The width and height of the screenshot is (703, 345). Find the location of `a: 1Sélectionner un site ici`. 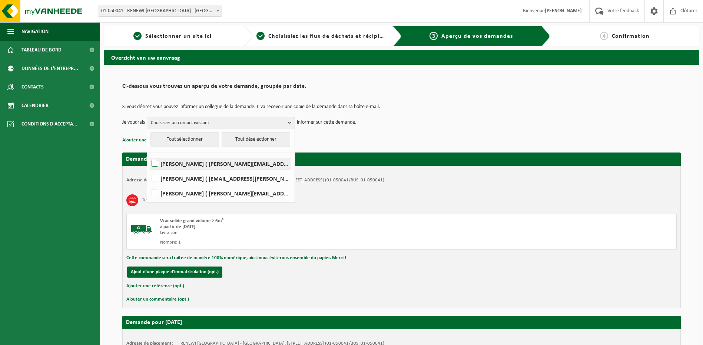

a: 1Sélectionner un site ici is located at coordinates (173, 36).